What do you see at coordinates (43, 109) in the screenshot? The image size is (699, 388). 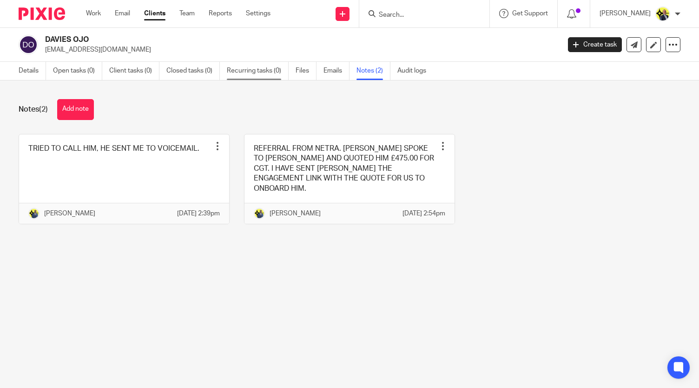 I see `span: (2)` at bounding box center [43, 109].